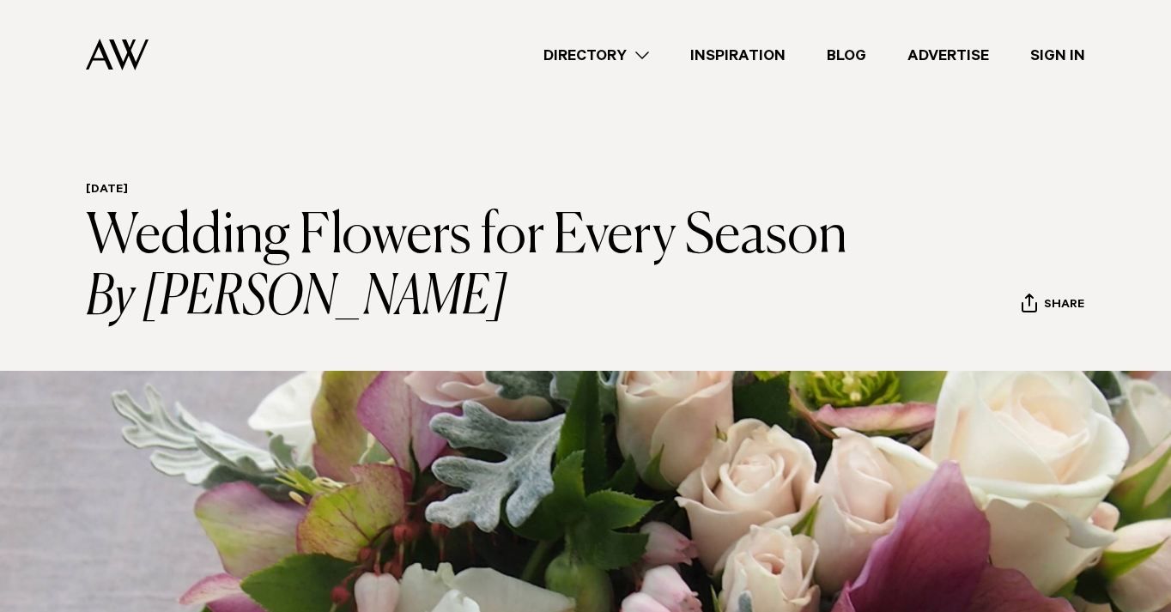 The image size is (1171, 612). What do you see at coordinates (1052, 306) in the screenshot?
I see `button: Share` at bounding box center [1052, 306].